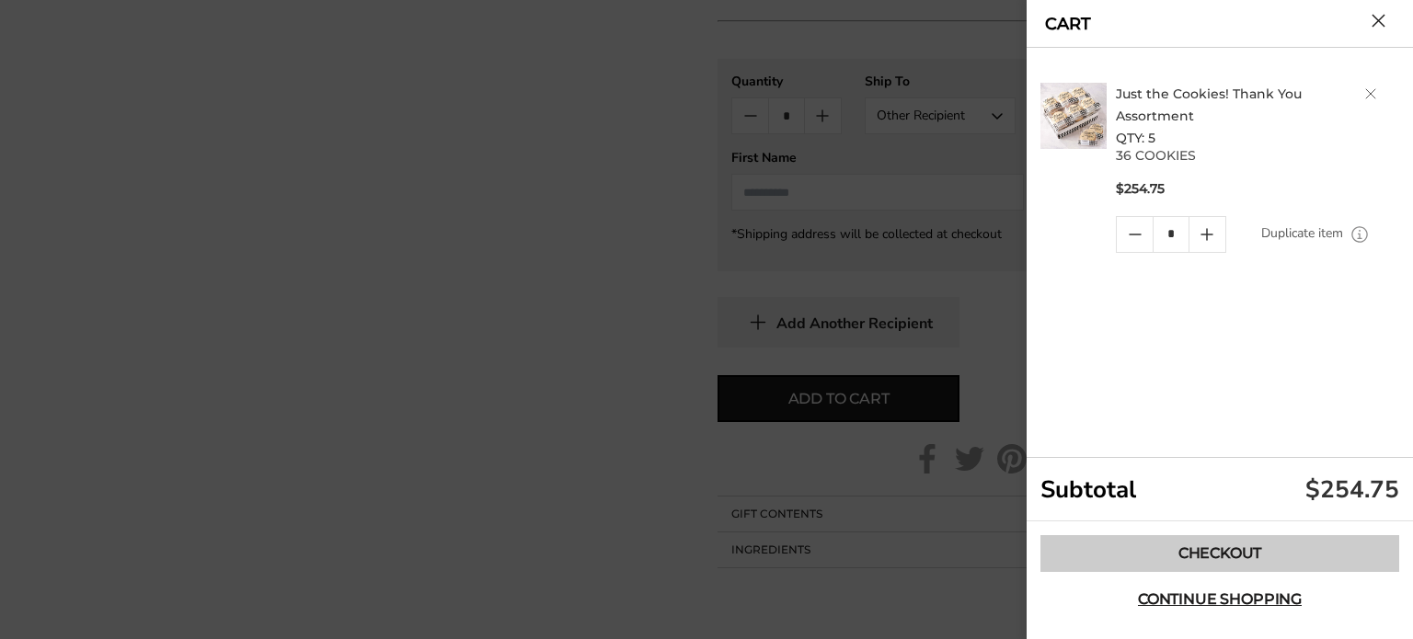 Image resolution: width=1413 pixels, height=639 pixels. Describe the element at coordinates (1260, 155) in the screenshot. I see `p: 36 COOKIES` at that location.